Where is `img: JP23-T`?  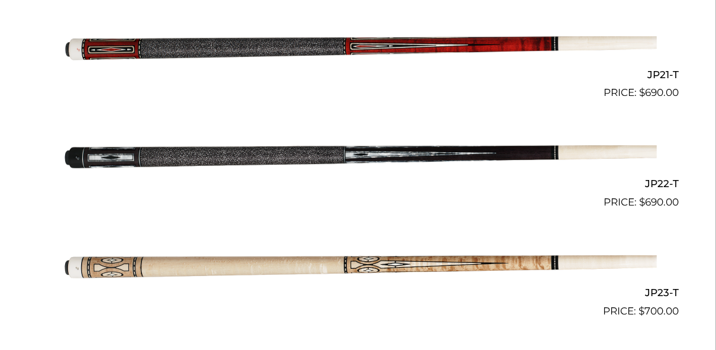
img: JP23-T is located at coordinates (358, 265).